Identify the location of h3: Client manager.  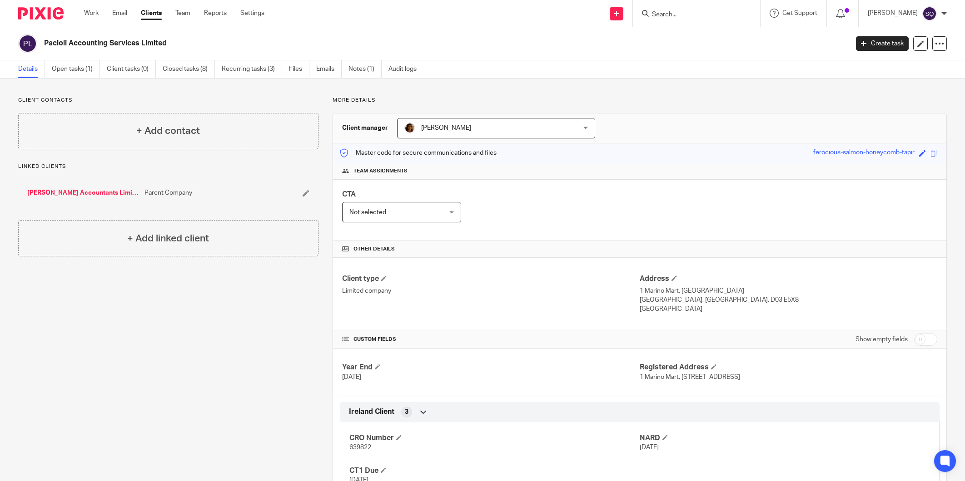
(365, 128).